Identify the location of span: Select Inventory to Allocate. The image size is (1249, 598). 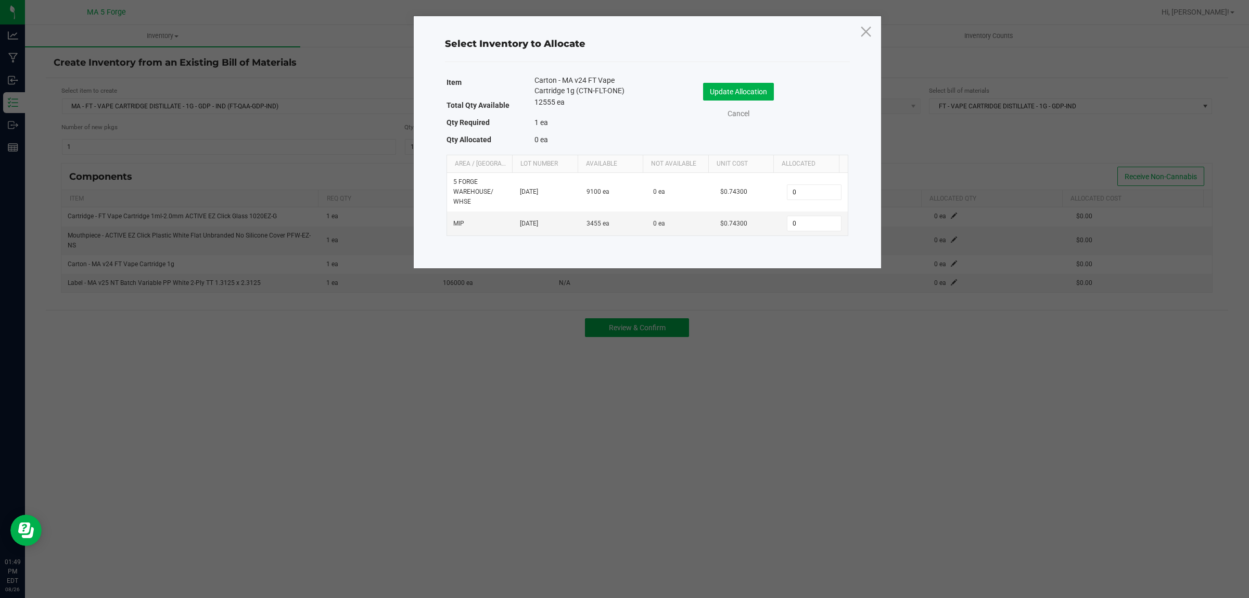
(515, 44).